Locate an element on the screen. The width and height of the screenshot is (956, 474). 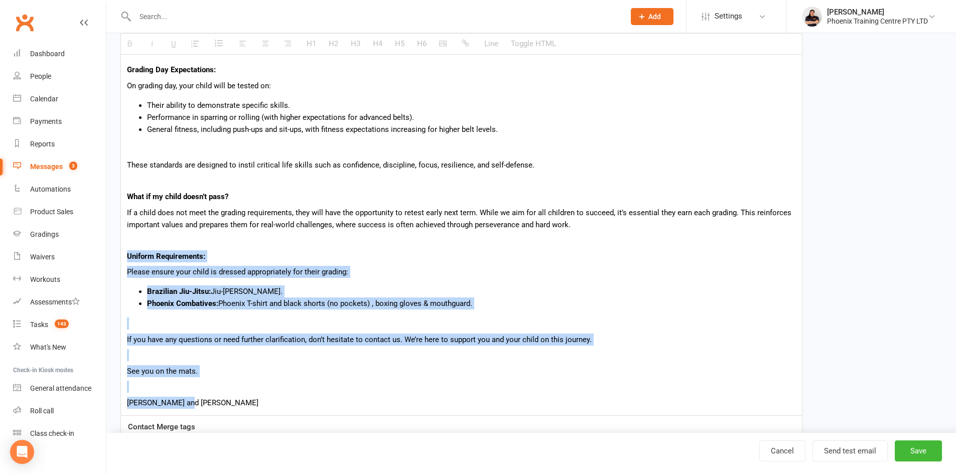
b: What if my child doesn’t pass? is located at coordinates (178, 197).